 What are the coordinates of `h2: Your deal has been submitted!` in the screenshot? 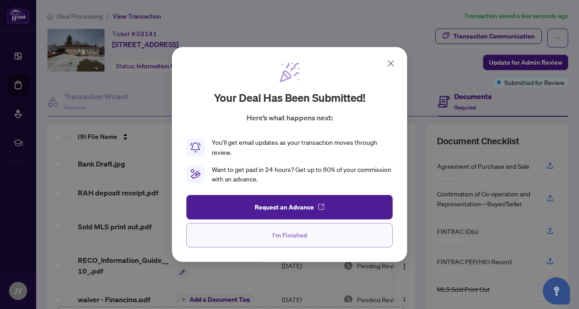 It's located at (289, 98).